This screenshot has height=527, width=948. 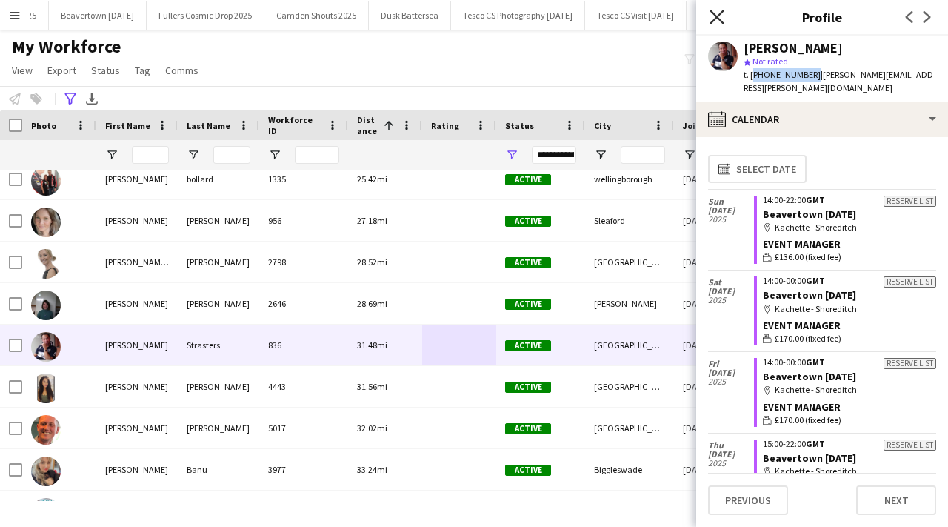 What do you see at coordinates (304, 179) in the screenshot?
I see `div: 1335` at bounding box center [304, 179].